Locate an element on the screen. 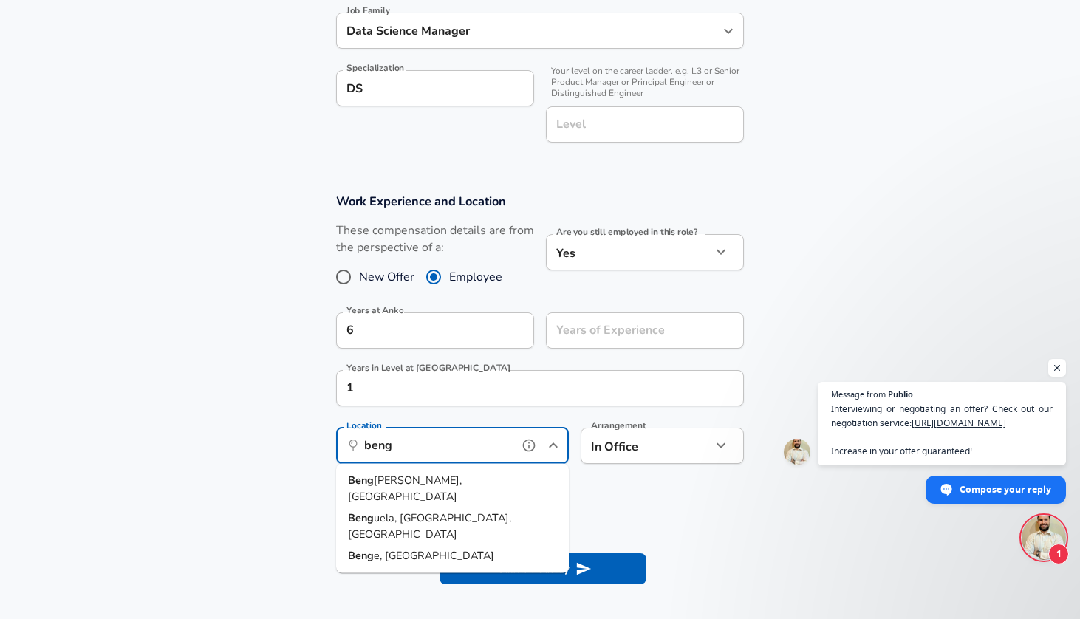 This screenshot has height=619, width=1080. span: 1 is located at coordinates (1059, 554).